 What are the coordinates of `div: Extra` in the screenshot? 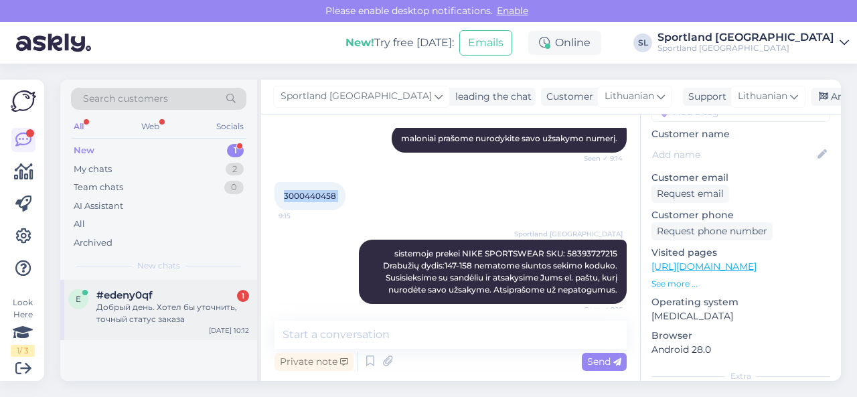 It's located at (740, 376).